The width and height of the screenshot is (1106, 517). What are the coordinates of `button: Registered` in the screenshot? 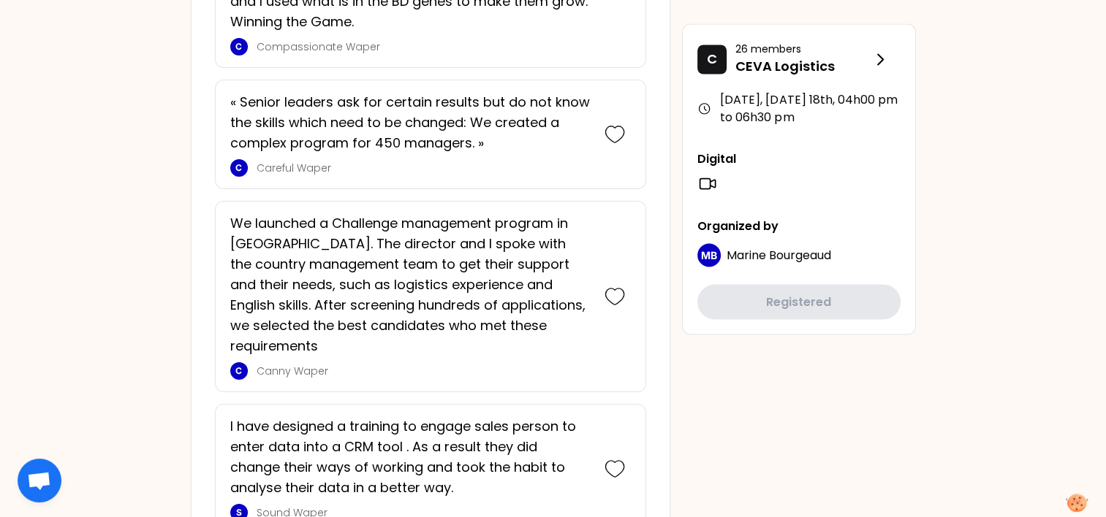 It's located at (799, 302).